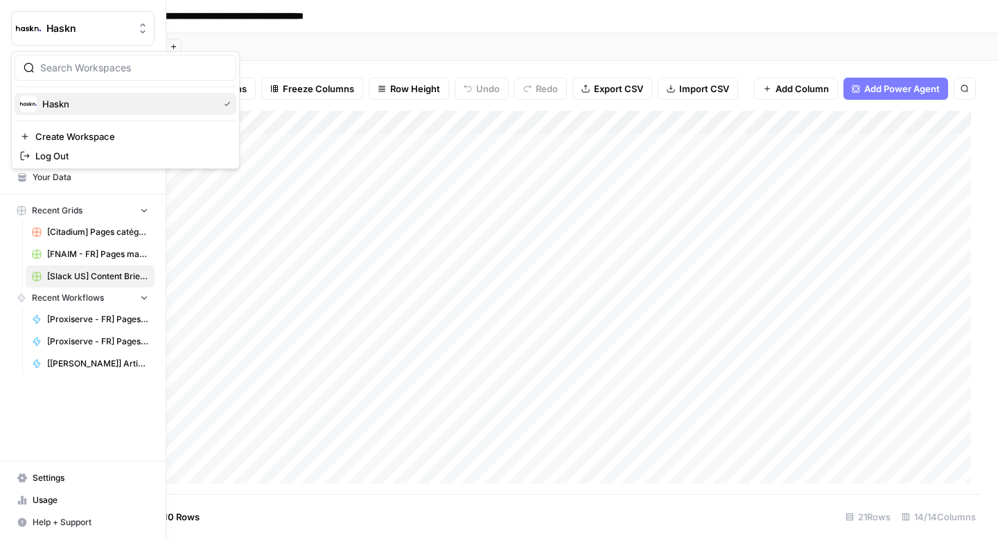  What do you see at coordinates (126, 110) in the screenshot?
I see `div: Workspace: Haskn` at bounding box center [126, 110].